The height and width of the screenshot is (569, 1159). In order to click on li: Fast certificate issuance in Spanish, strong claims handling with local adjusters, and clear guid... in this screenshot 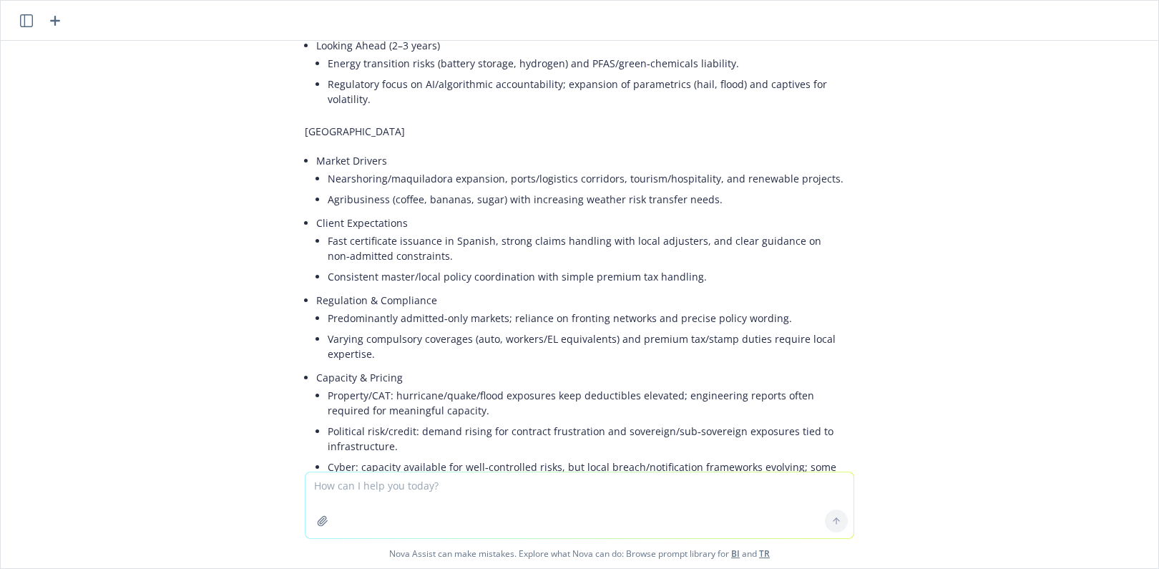, I will do `click(591, 248)`.